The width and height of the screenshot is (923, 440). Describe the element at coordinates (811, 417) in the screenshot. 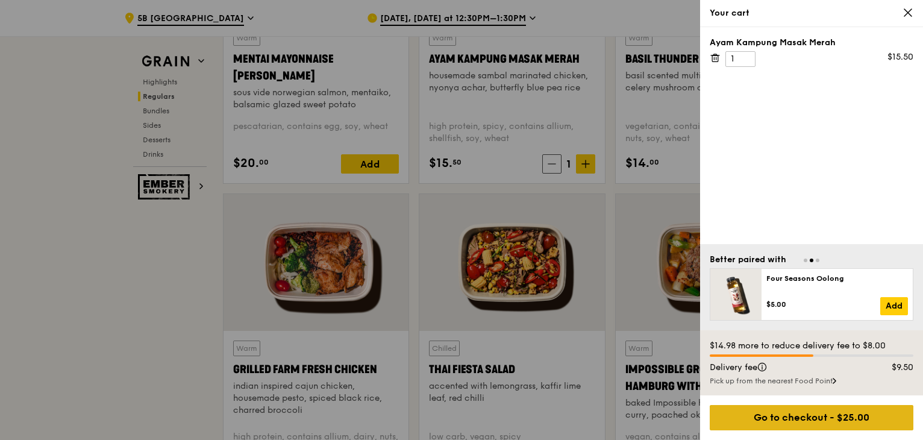

I see `div: Go to checkout - $25.00` at that location.